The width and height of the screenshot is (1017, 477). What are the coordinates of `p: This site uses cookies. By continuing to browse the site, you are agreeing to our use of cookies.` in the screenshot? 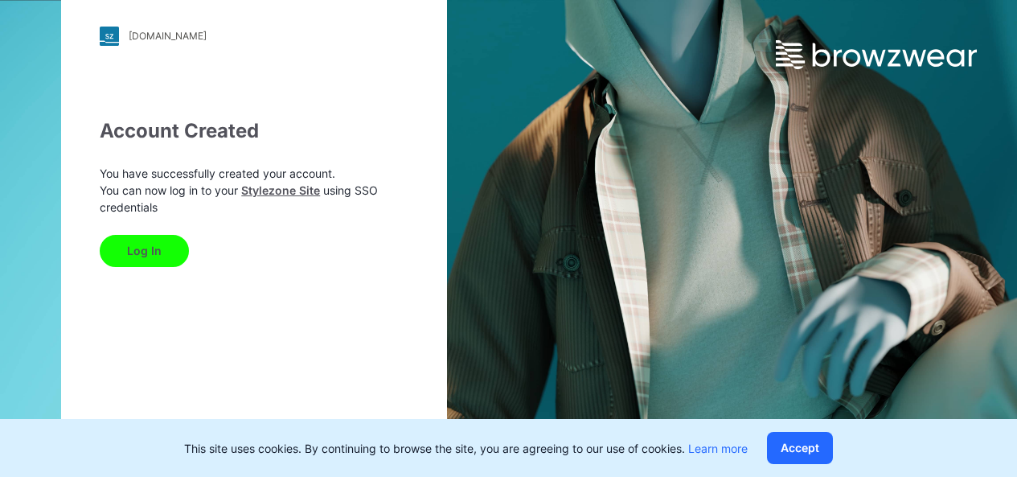 It's located at (465, 448).